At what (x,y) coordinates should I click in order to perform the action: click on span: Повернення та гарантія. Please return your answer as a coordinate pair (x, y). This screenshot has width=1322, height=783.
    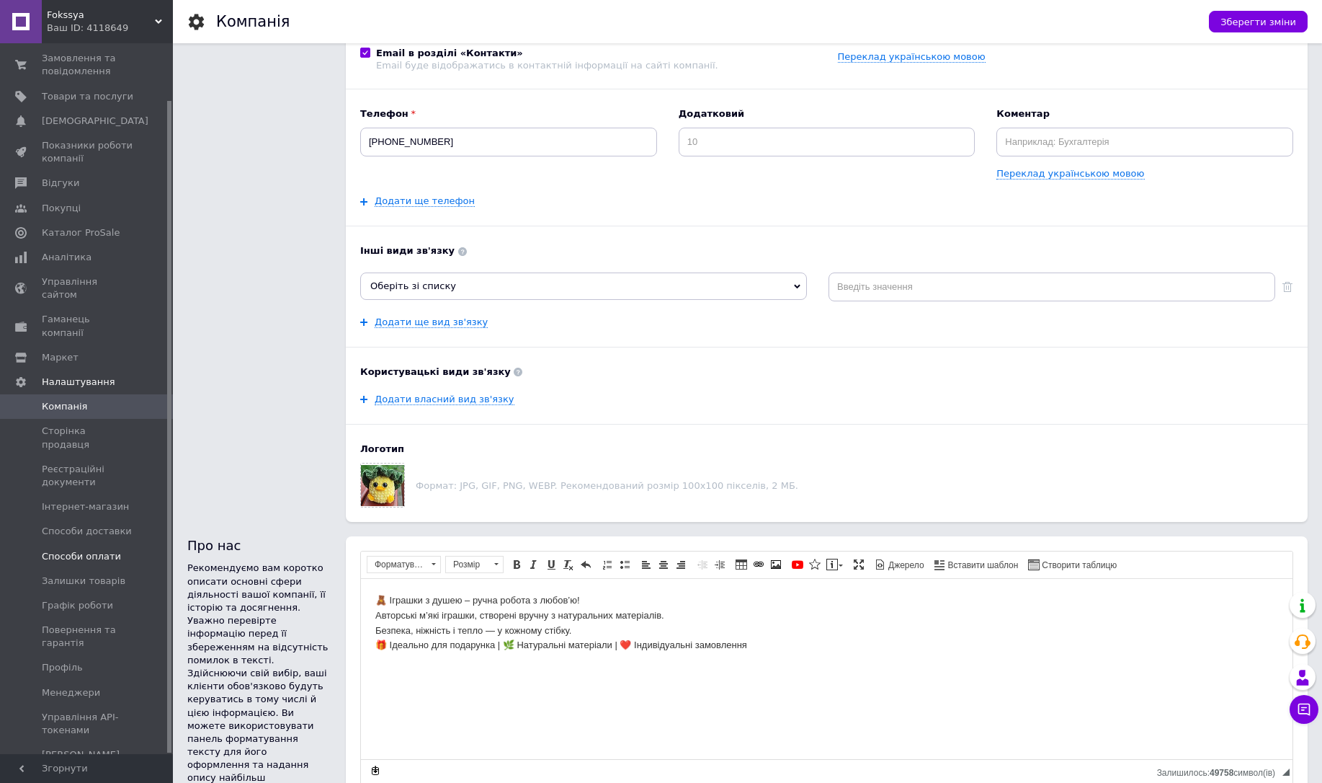
    Looking at the image, I should click on (87, 636).